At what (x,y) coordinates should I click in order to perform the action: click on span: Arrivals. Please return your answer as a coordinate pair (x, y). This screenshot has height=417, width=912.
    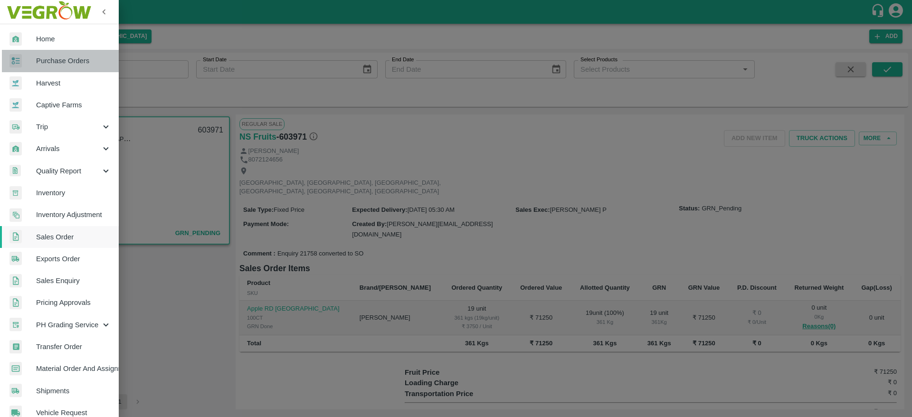
    Looking at the image, I should click on (68, 149).